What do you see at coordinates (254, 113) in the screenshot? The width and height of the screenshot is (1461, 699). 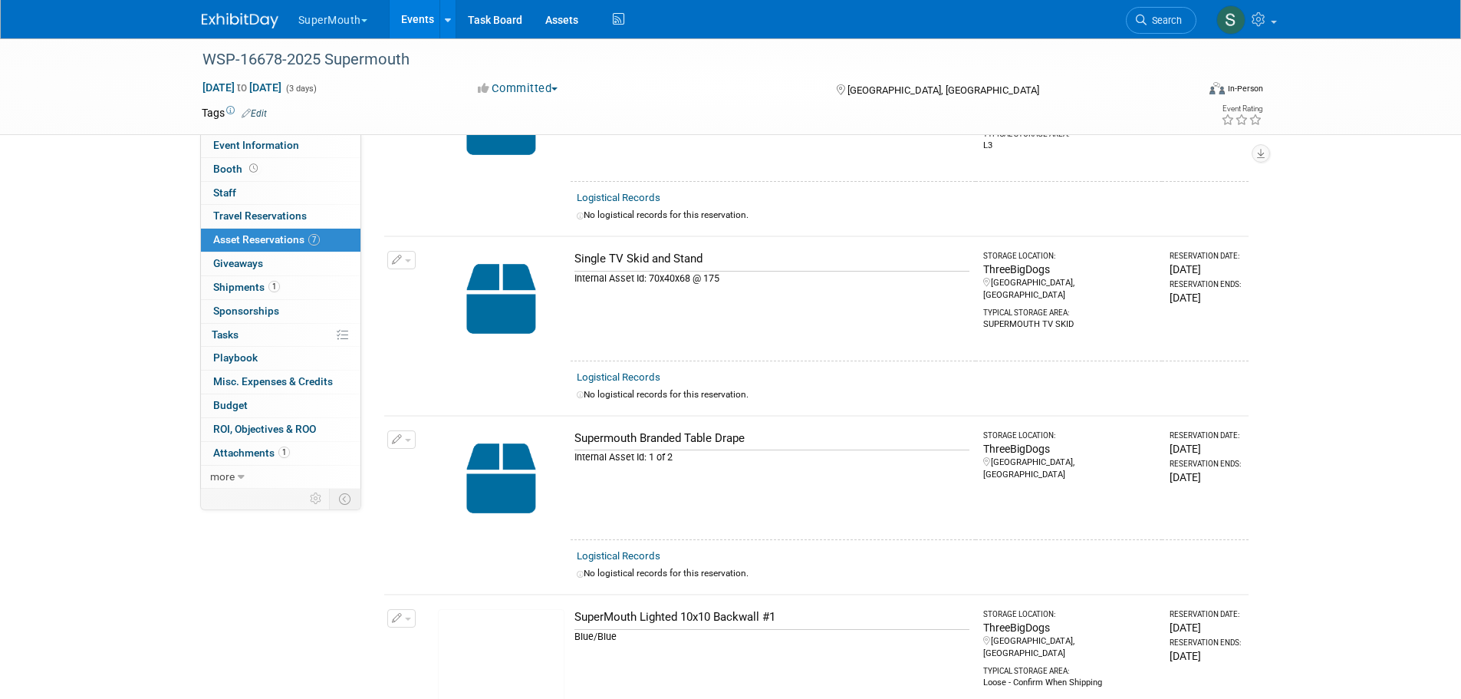 I see `a: Edit` at bounding box center [254, 113].